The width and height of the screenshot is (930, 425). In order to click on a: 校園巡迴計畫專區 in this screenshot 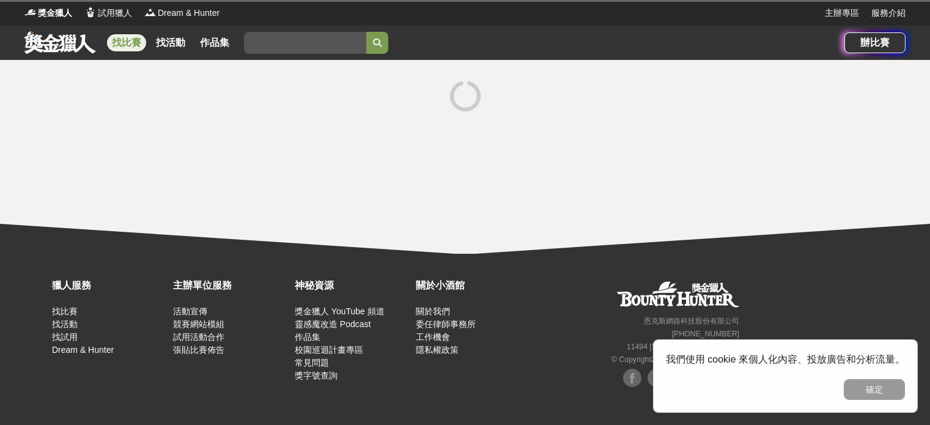, I will do `click(329, 350)`.